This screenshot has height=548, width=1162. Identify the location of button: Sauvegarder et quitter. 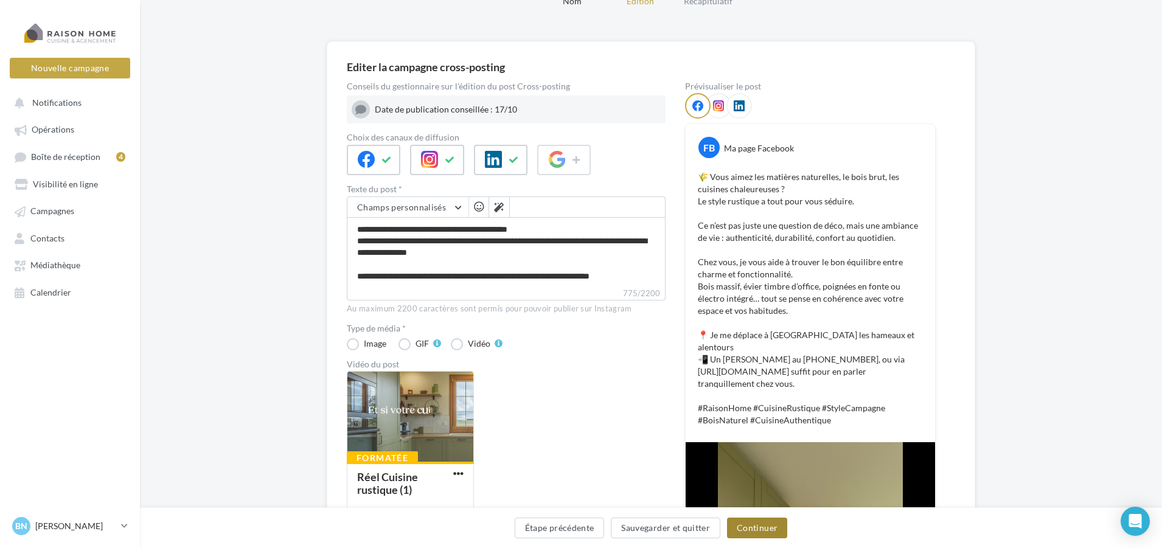
(666, 528).